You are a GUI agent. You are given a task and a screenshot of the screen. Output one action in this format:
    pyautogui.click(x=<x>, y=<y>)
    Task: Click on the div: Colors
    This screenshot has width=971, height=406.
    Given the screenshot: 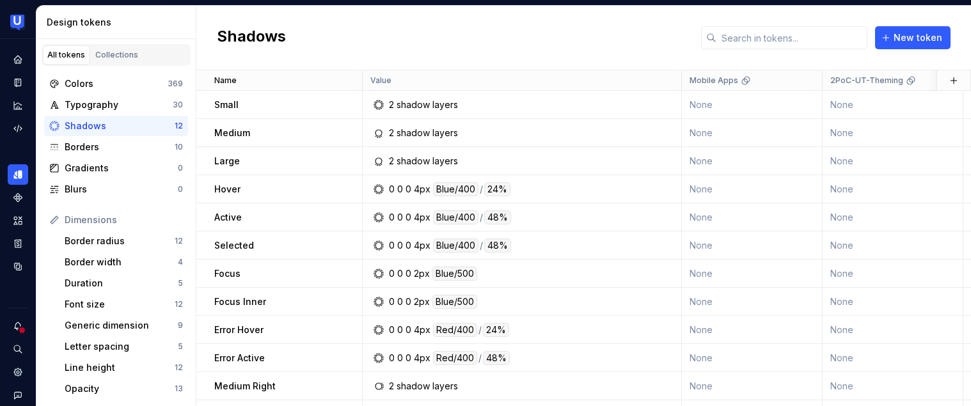 What is the action you would take?
    pyautogui.click(x=116, y=84)
    